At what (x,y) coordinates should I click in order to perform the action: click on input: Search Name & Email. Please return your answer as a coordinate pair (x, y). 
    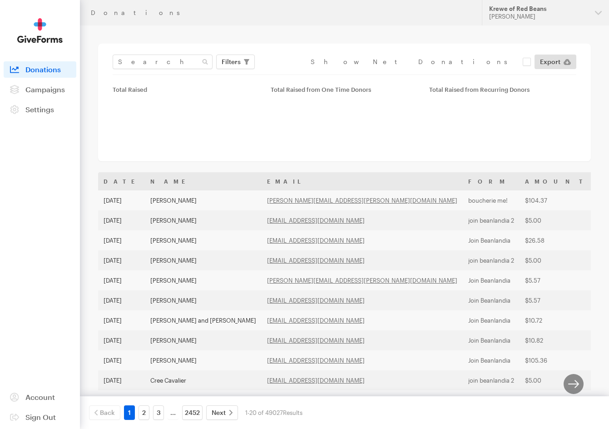
    Looking at the image, I should click on (163, 62).